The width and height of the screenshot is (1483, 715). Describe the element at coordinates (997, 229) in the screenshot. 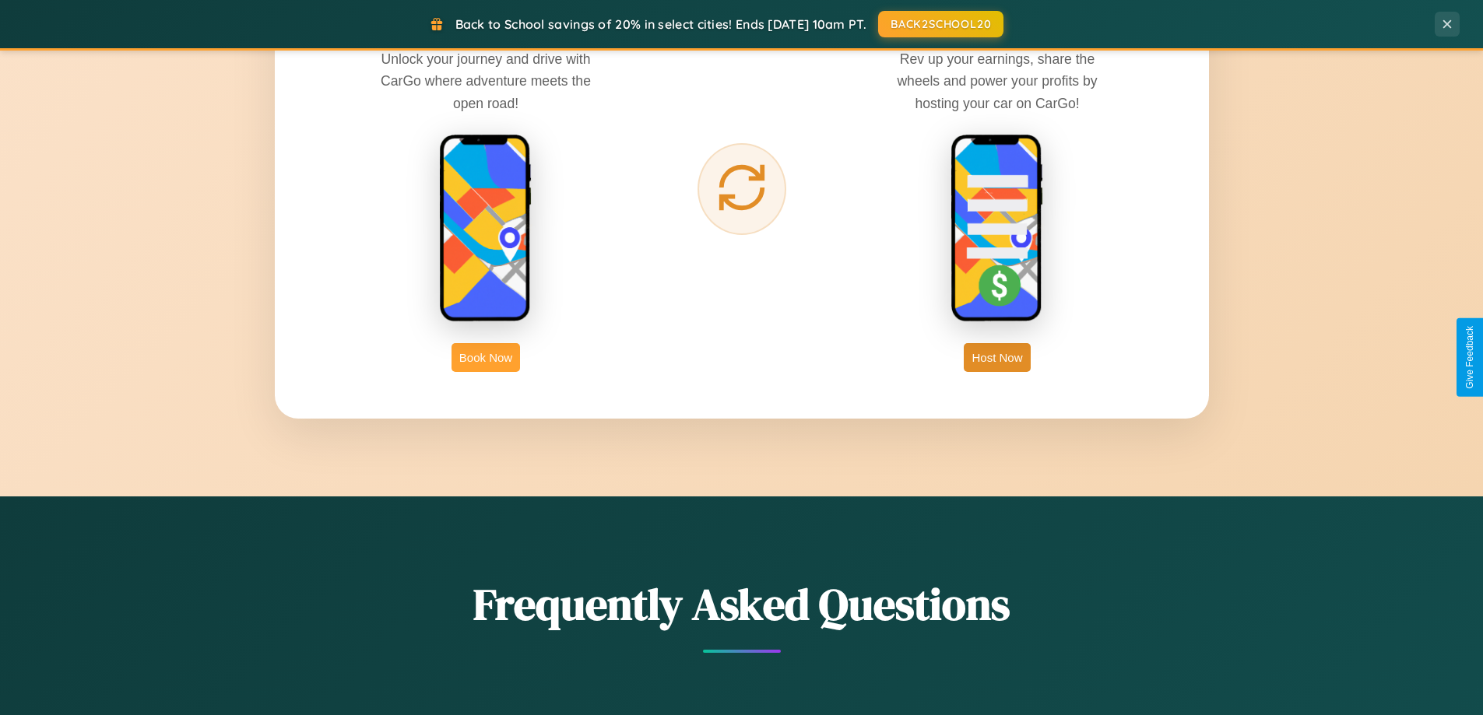

I see `img: host phone` at that location.